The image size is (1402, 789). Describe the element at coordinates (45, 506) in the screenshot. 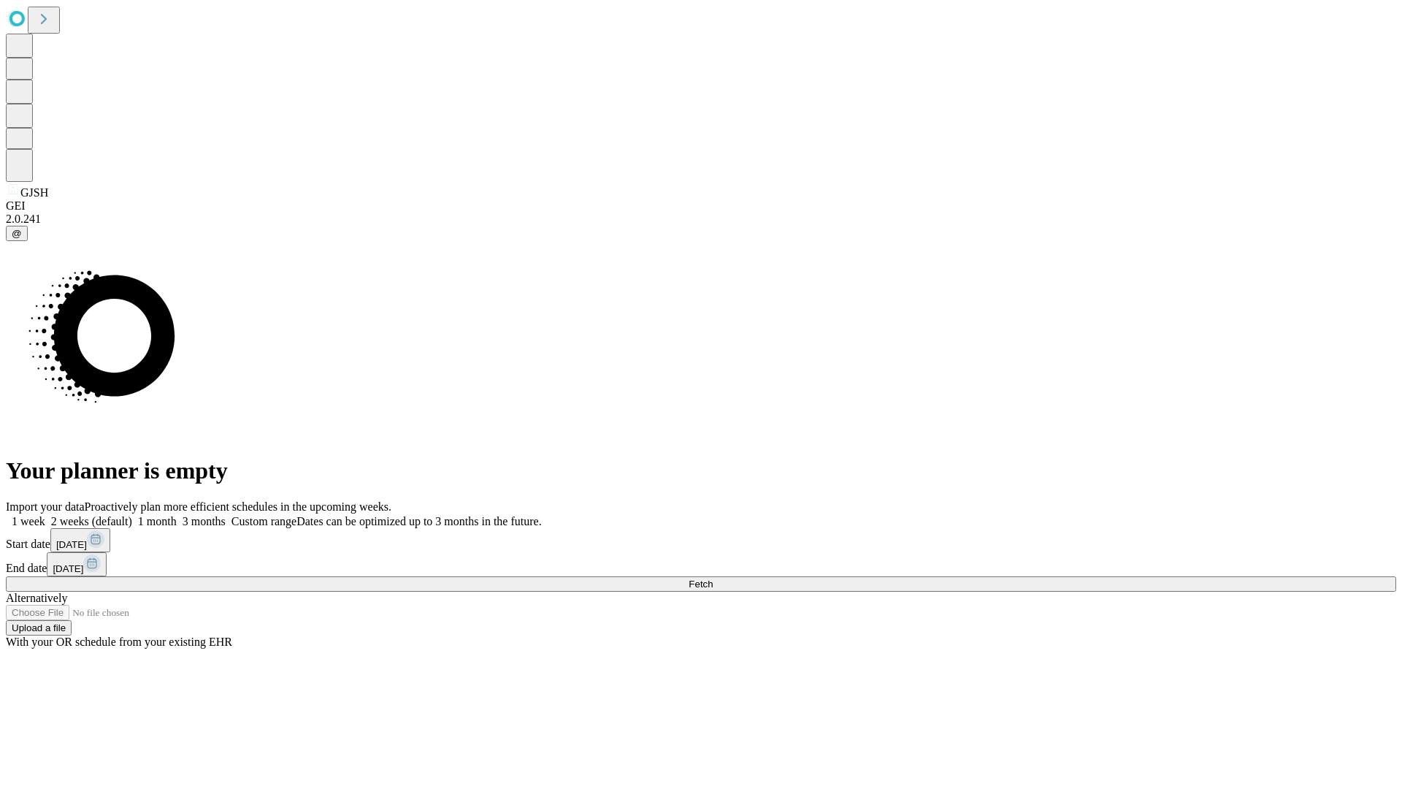

I see `span: Import your data` at that location.